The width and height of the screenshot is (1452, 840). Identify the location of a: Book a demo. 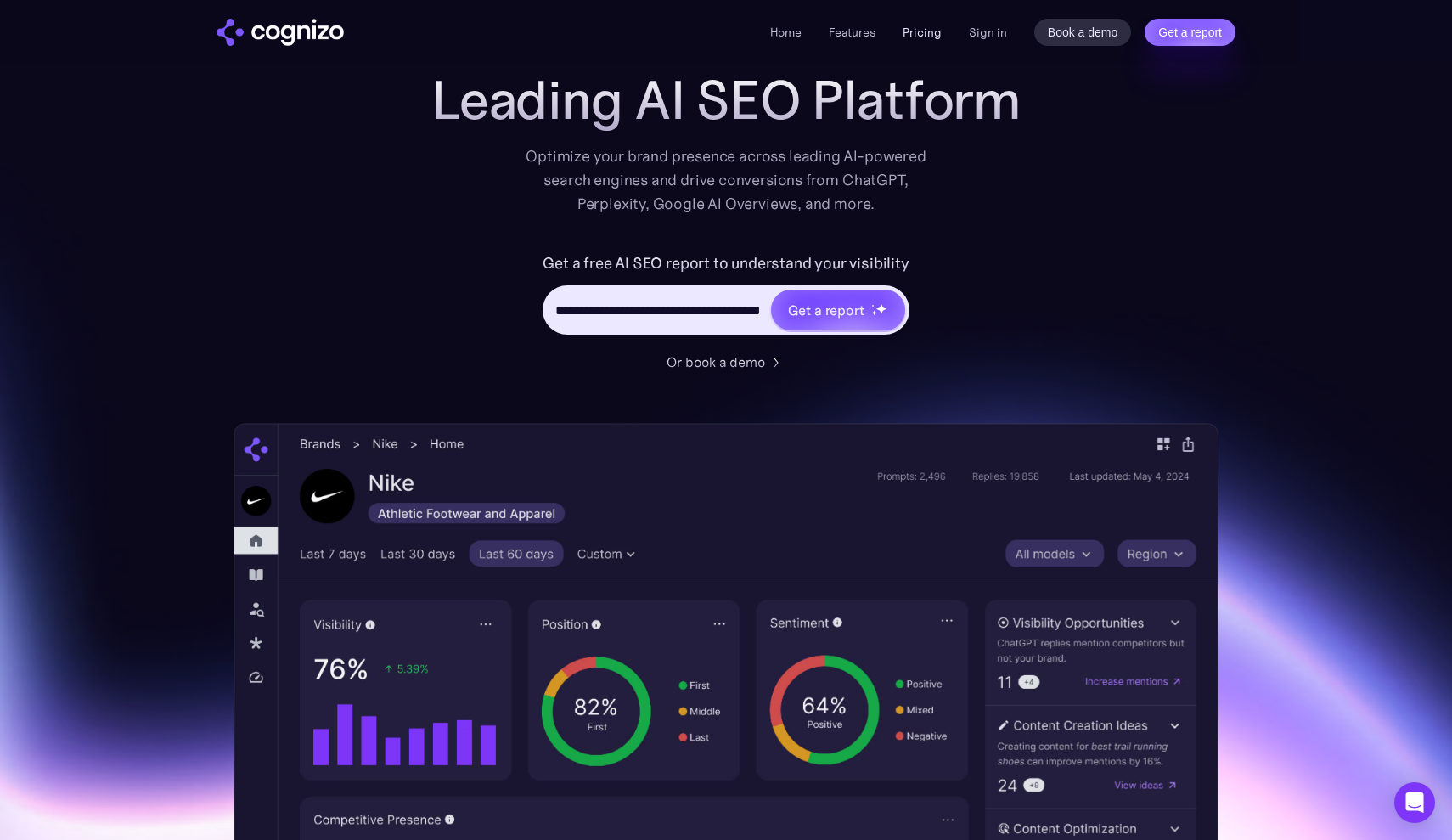
(1083, 33).